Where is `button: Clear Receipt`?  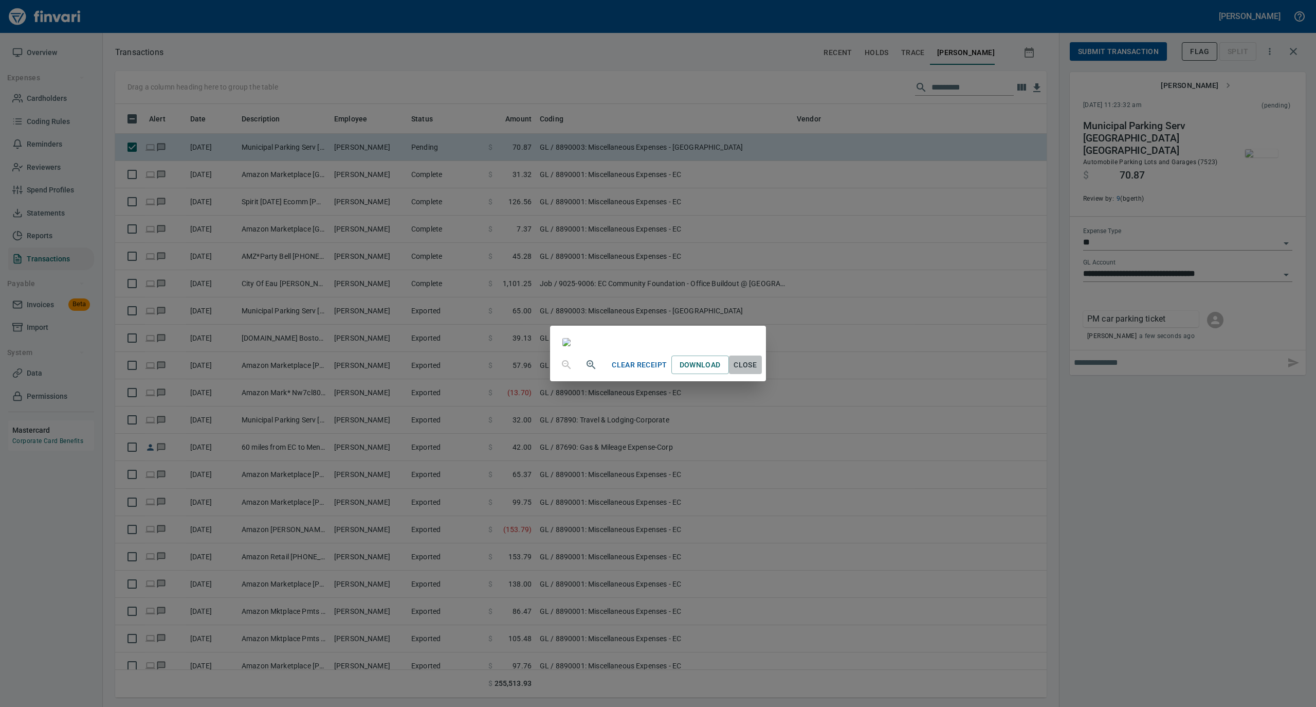
button: Clear Receipt is located at coordinates (639, 365).